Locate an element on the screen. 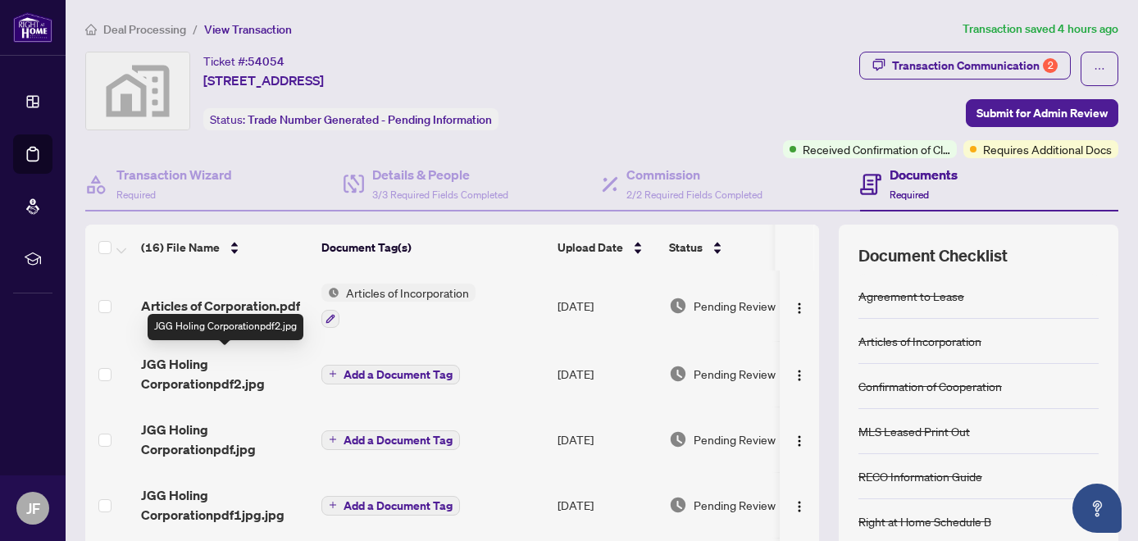 The height and width of the screenshot is (541, 1138). div: Status: is located at coordinates (351, 119).